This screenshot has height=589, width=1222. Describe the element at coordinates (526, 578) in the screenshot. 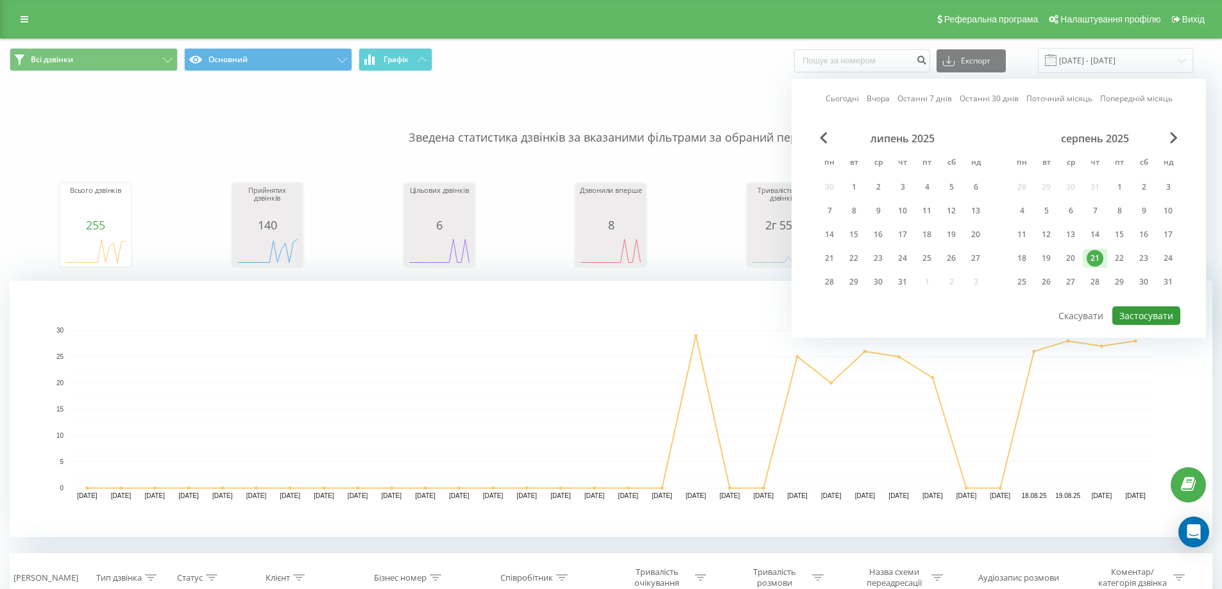

I see `div: Співробітник` at that location.